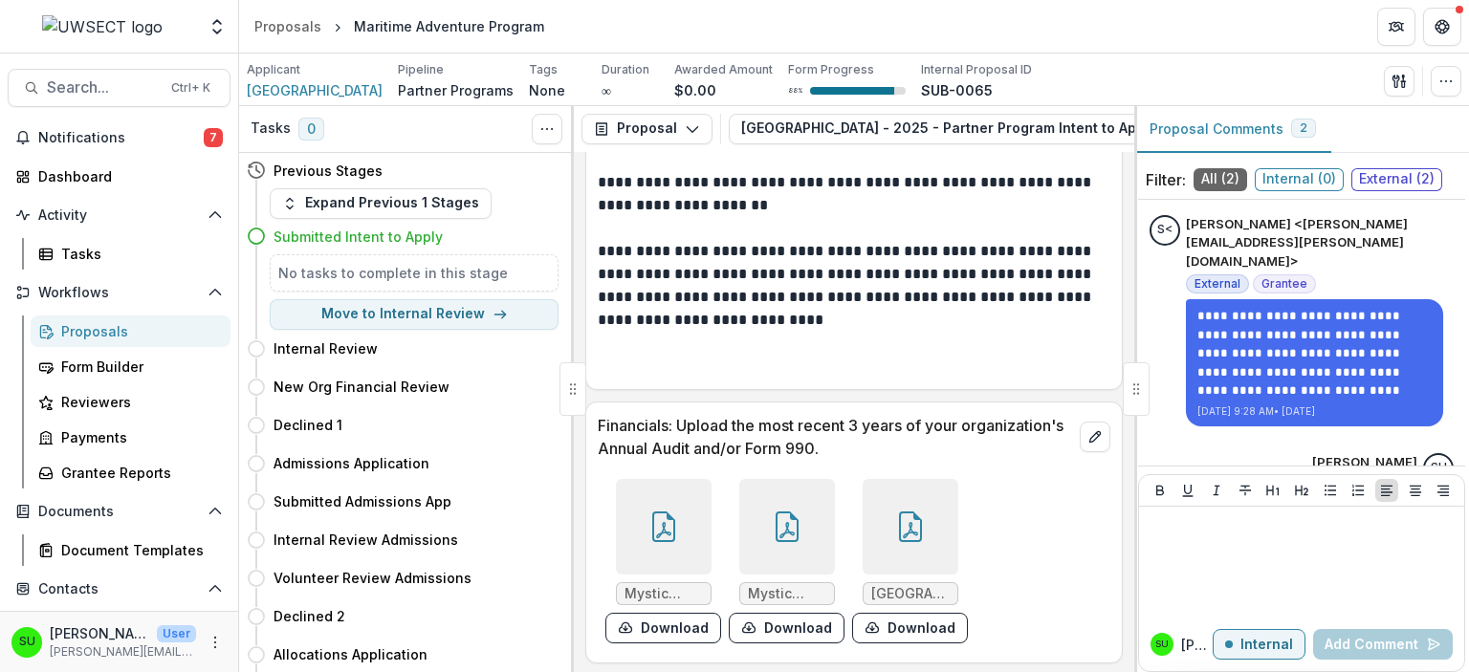  What do you see at coordinates (119, 88) in the screenshot?
I see `button: Search...` at bounding box center [119, 88].